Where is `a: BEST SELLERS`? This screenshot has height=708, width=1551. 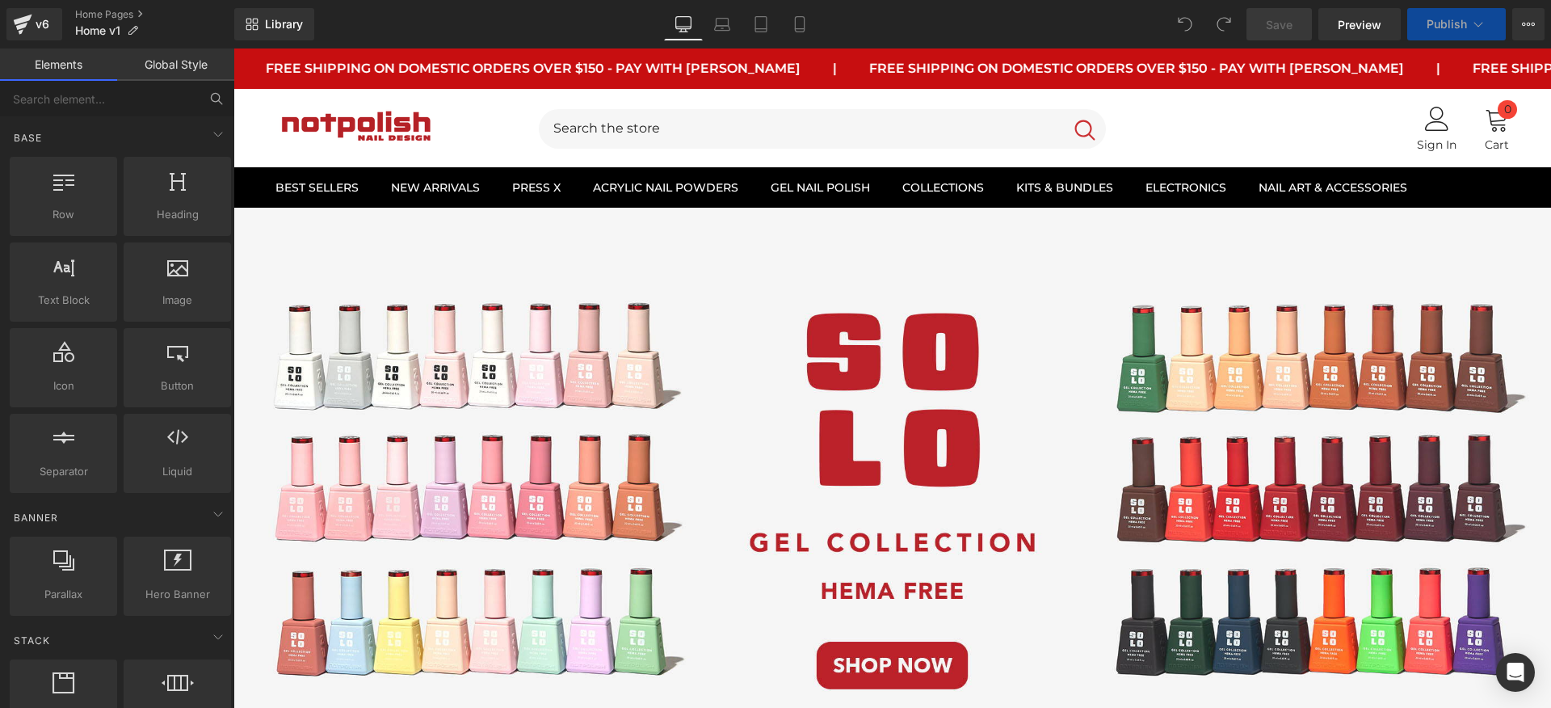
a: BEST SELLERS is located at coordinates (83, 139).